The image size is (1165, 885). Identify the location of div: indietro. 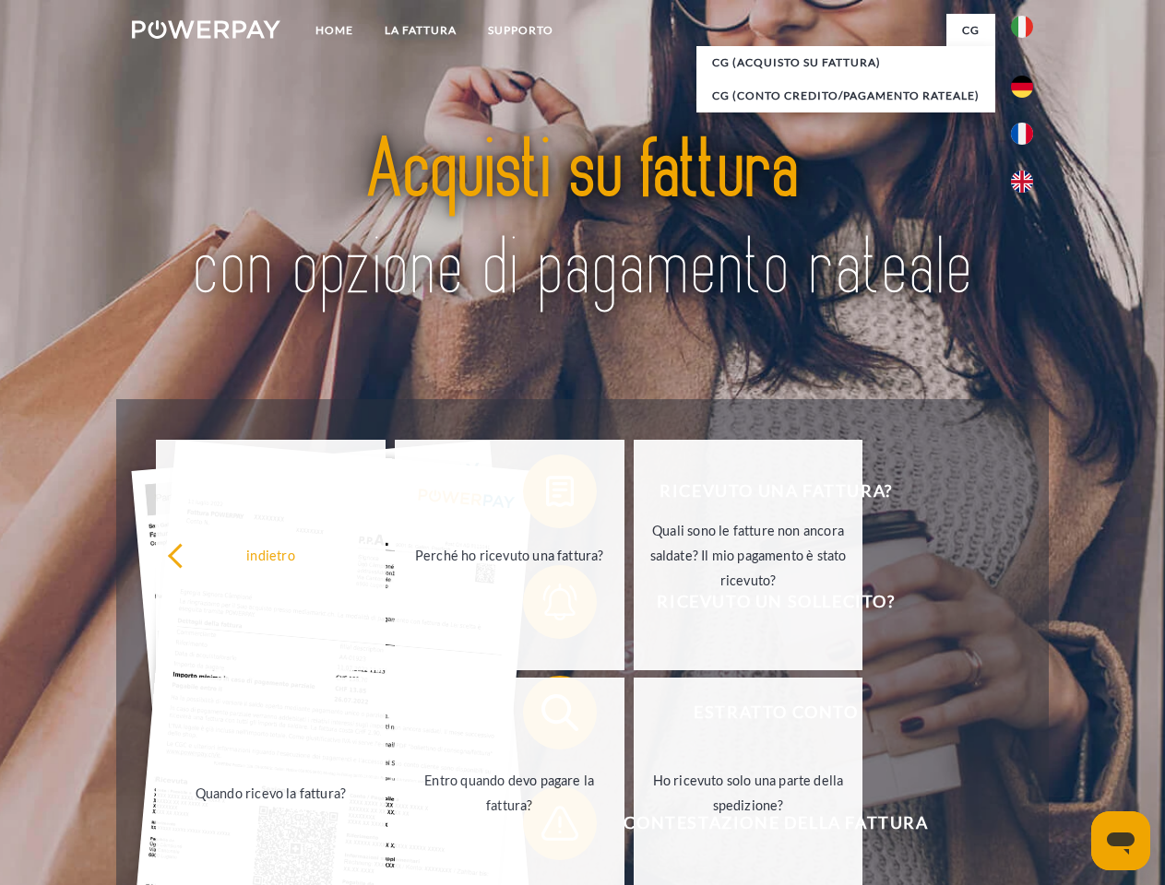
(270, 554).